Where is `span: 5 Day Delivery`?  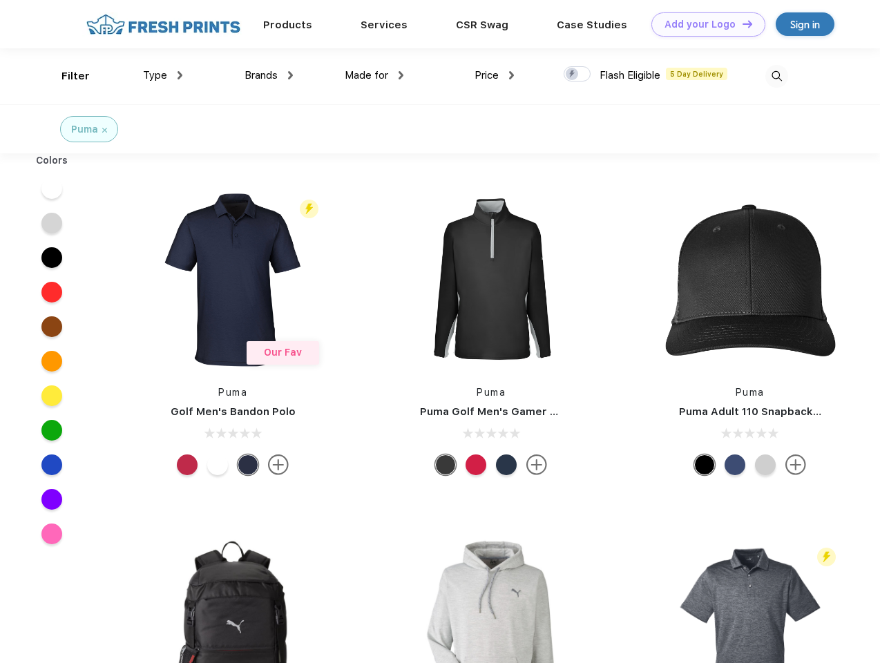
span: 5 Day Delivery is located at coordinates (696, 74).